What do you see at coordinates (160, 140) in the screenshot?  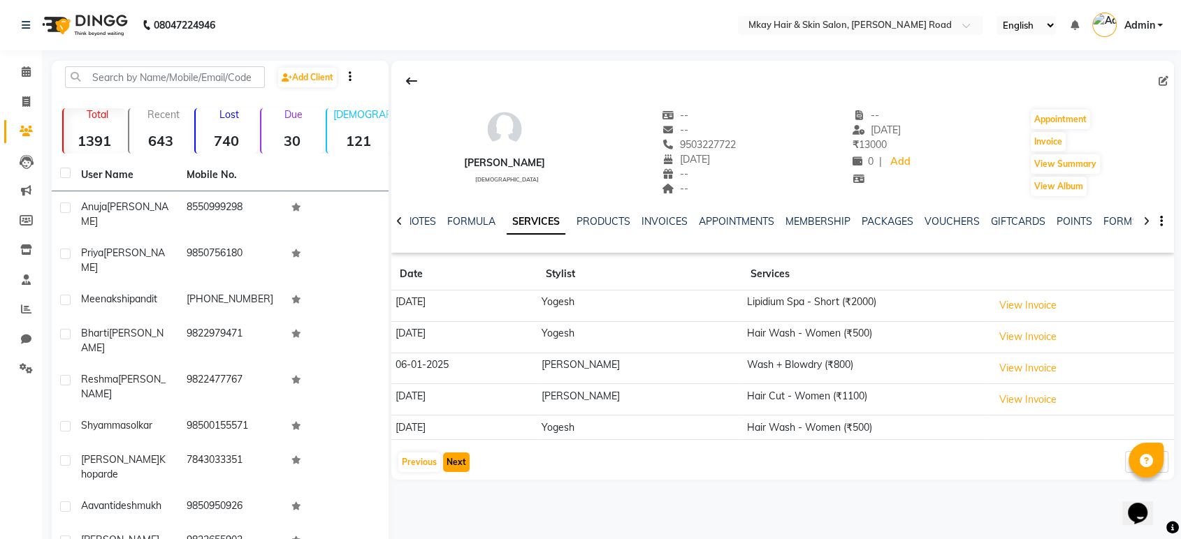 I see `strong: 643` at bounding box center [160, 140].